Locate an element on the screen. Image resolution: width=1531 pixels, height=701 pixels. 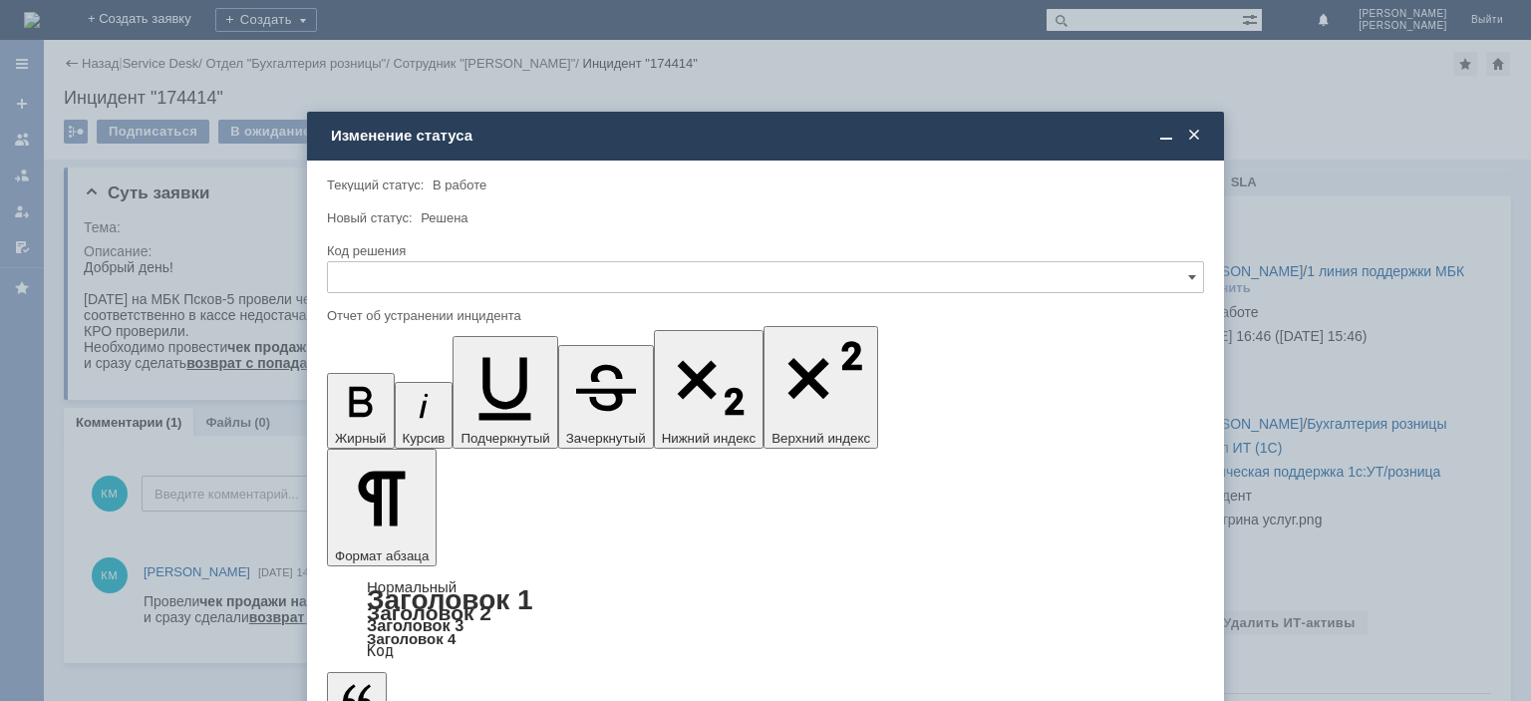
button: Подчеркнутый is located at coordinates (504, 392).